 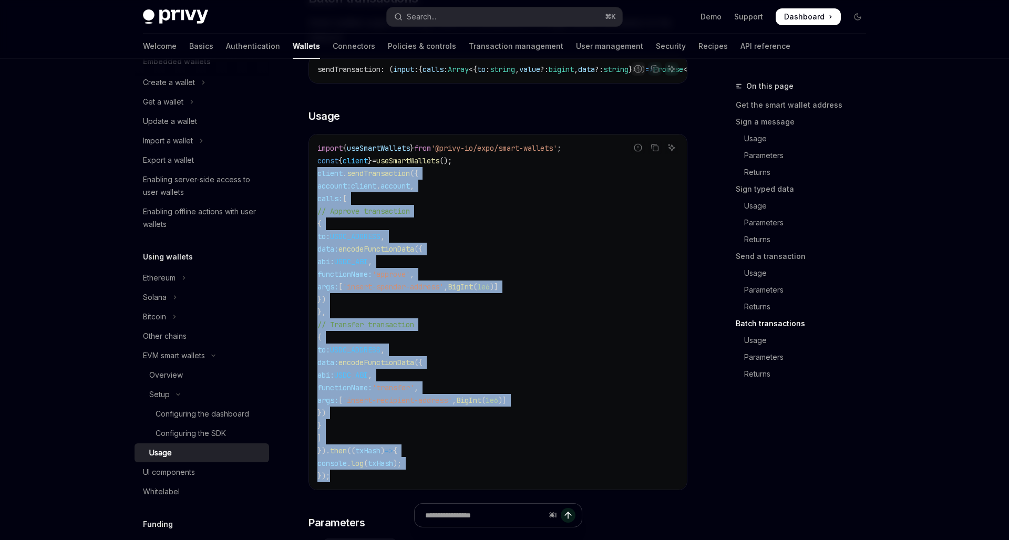 I want to click on span: const, so click(x=328, y=161).